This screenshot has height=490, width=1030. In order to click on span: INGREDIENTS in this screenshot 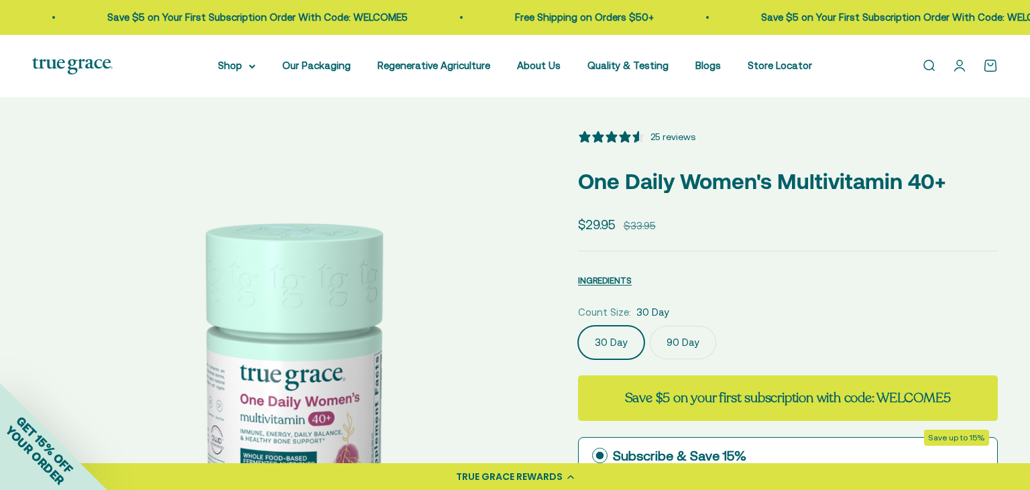, I will do `click(605, 280)`.